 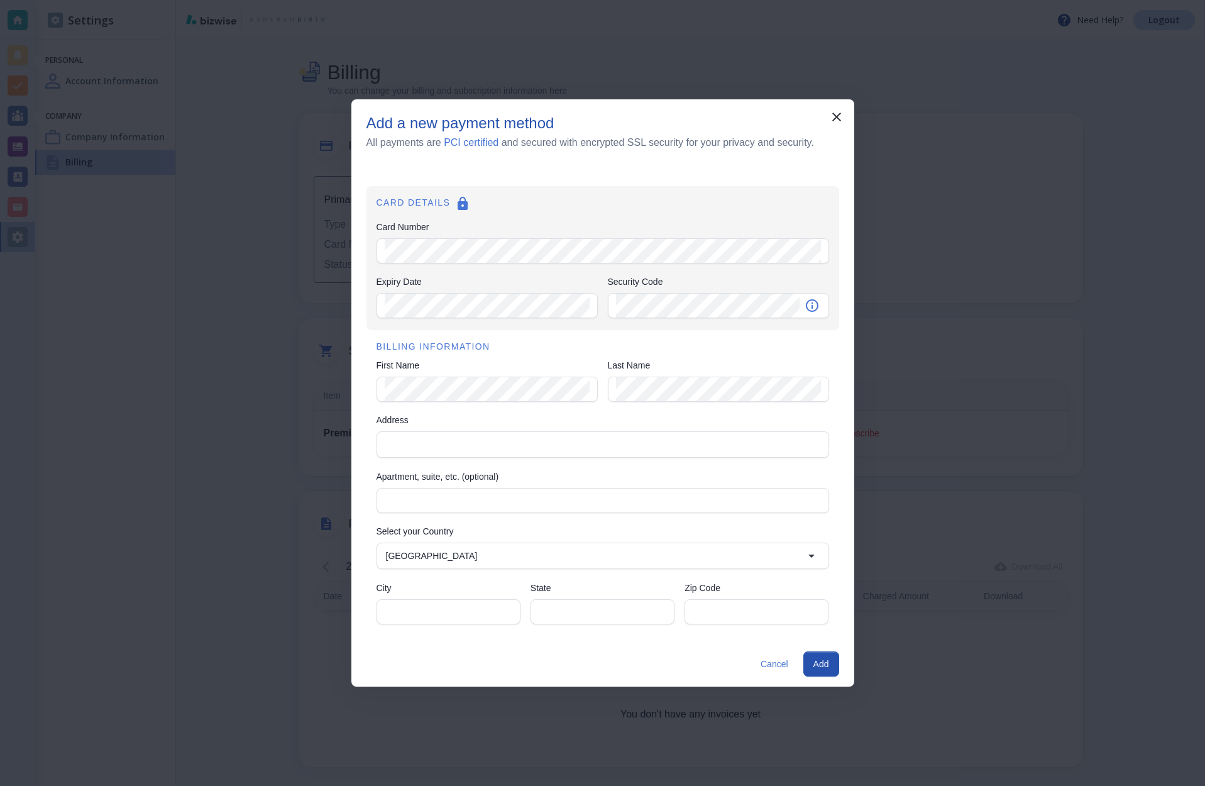 I want to click on h5: Add a new payment method, so click(x=460, y=123).